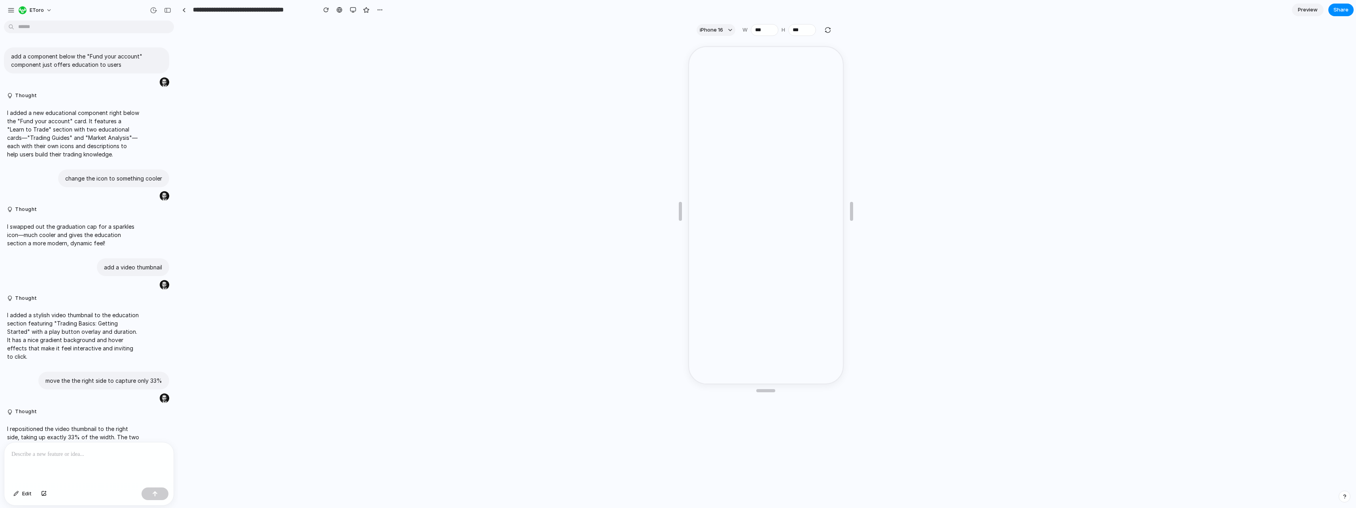 This screenshot has height=508, width=1356. Describe the element at coordinates (716, 30) in the screenshot. I see `button: iPhone 16` at that location.